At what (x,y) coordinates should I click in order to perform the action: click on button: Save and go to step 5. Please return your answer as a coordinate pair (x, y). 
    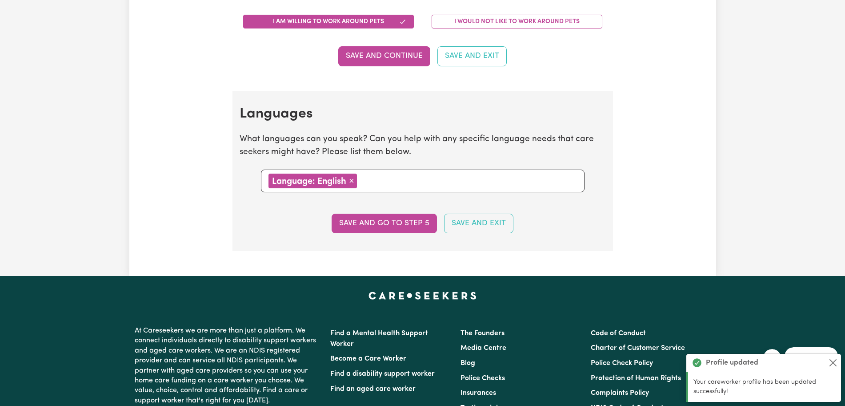
    Looking at the image, I should click on (384, 223).